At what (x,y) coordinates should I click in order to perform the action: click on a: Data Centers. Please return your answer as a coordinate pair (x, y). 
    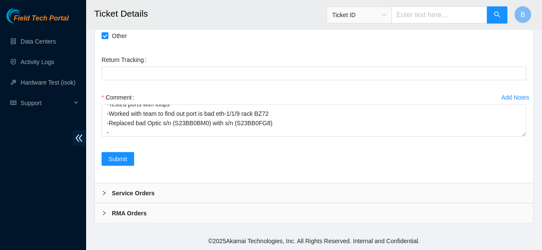
    Looking at the image, I should click on (38, 42).